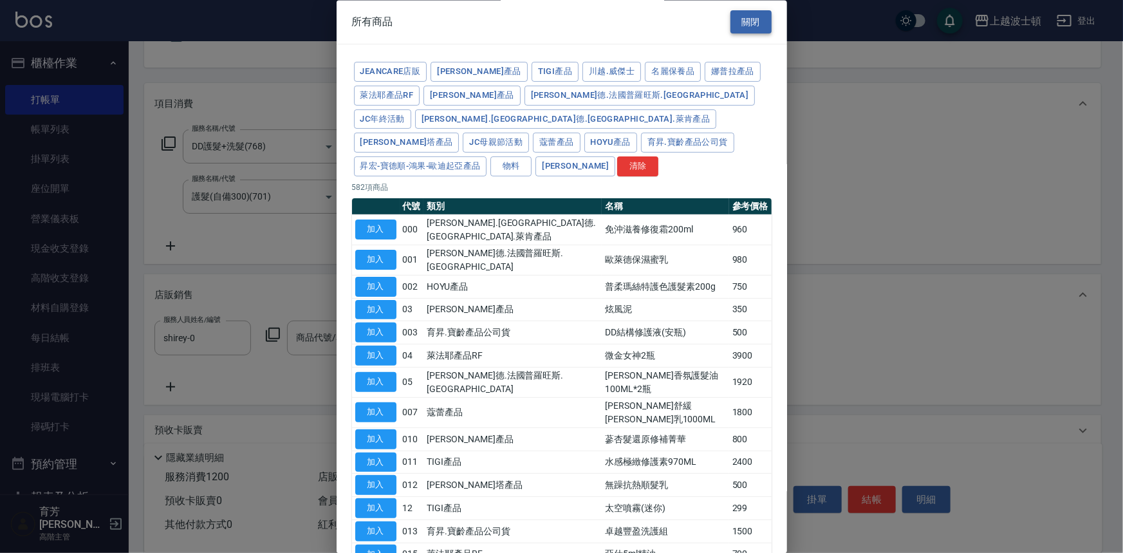 The width and height of the screenshot is (1123, 553). I want to click on td: 013, so click(412, 532).